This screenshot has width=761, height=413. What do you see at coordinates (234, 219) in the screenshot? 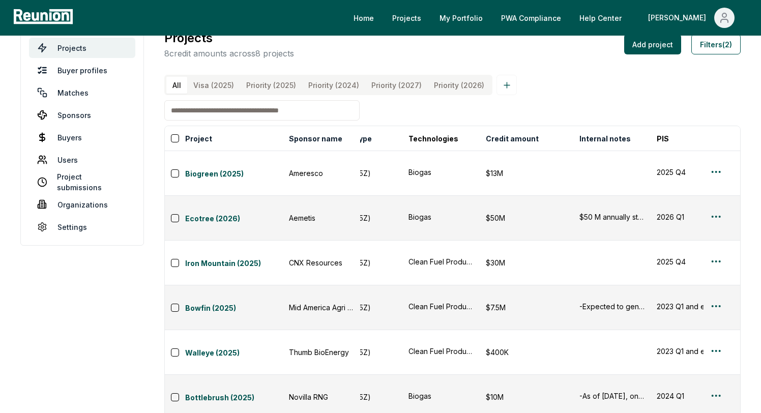
I see `a: Ecotree (2026)` at bounding box center [234, 219].